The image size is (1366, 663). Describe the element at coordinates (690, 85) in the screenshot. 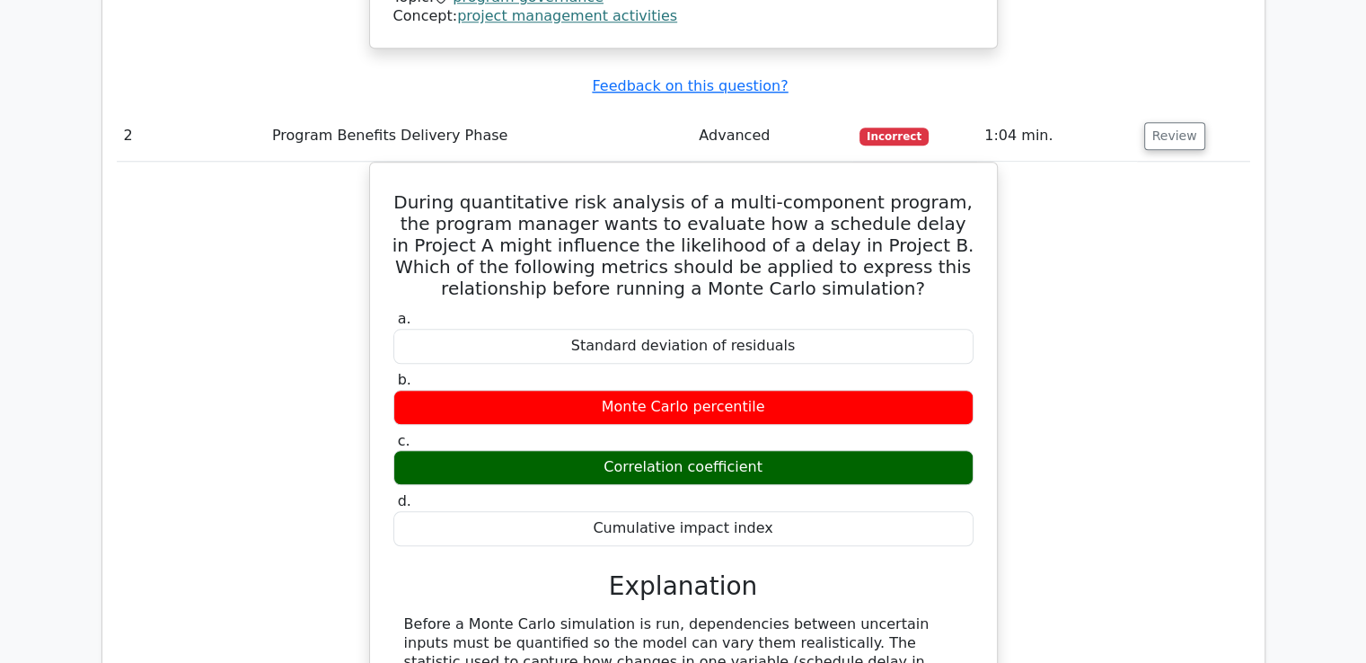

I see `u: Feedback on this question?` at that location.